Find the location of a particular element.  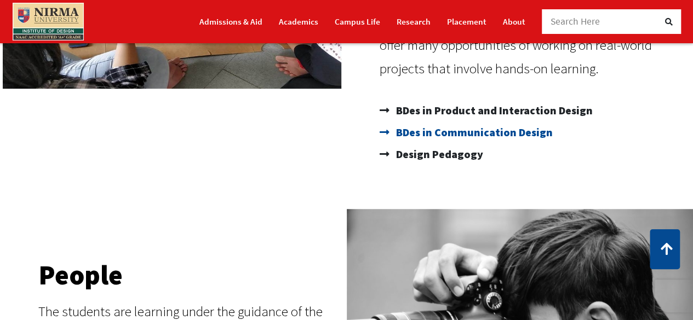

h2: People is located at coordinates (184, 275).